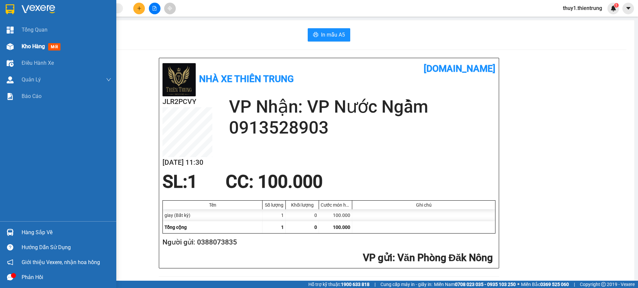  I want to click on span: Tổng cộng, so click(175, 227).